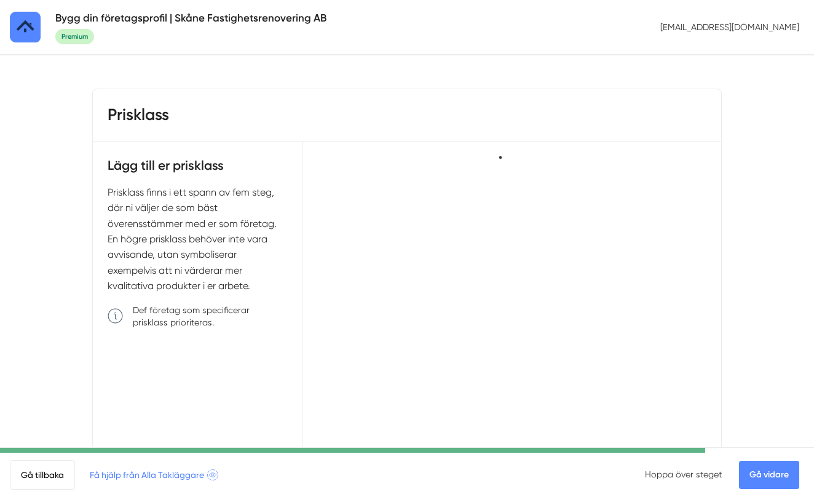  What do you see at coordinates (191, 18) in the screenshot?
I see `h5: Bygg din företagsprofil | Skåne Fastighetsrenovering AB` at bounding box center [191, 18].